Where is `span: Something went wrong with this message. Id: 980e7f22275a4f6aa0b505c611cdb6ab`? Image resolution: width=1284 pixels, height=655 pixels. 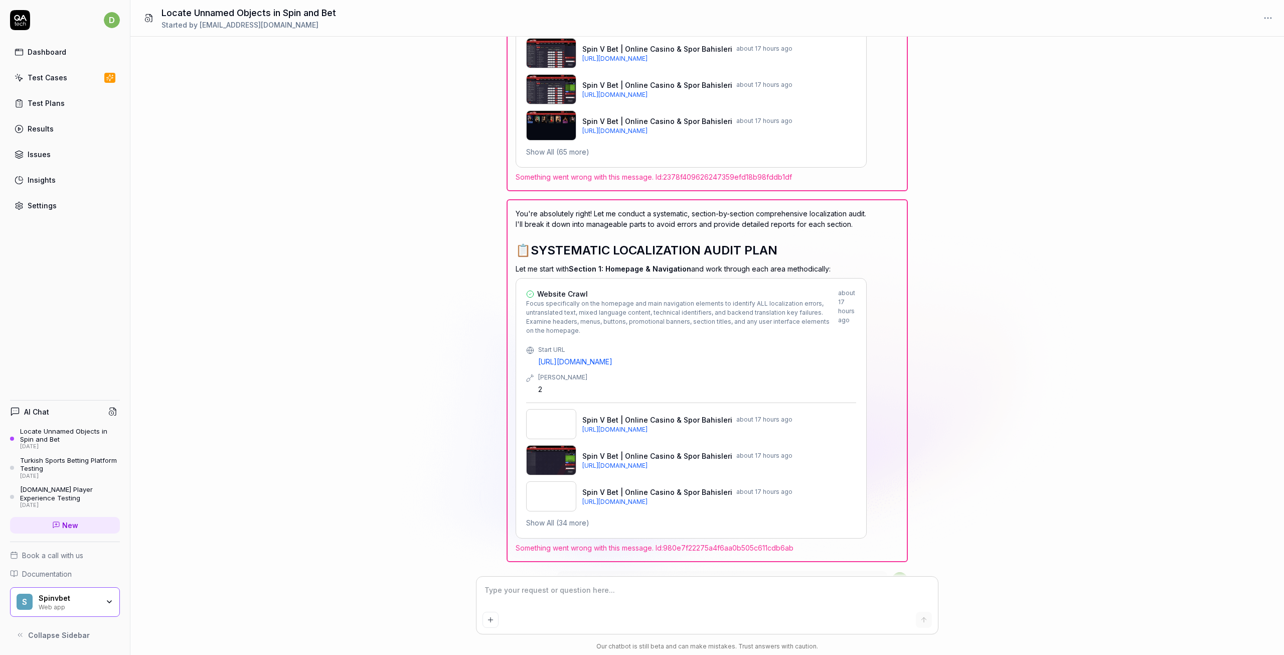
span: Something went wrong with this message. Id: 980e7f22275a4f6aa0b505c611cdb6ab is located at coordinates (707, 547).